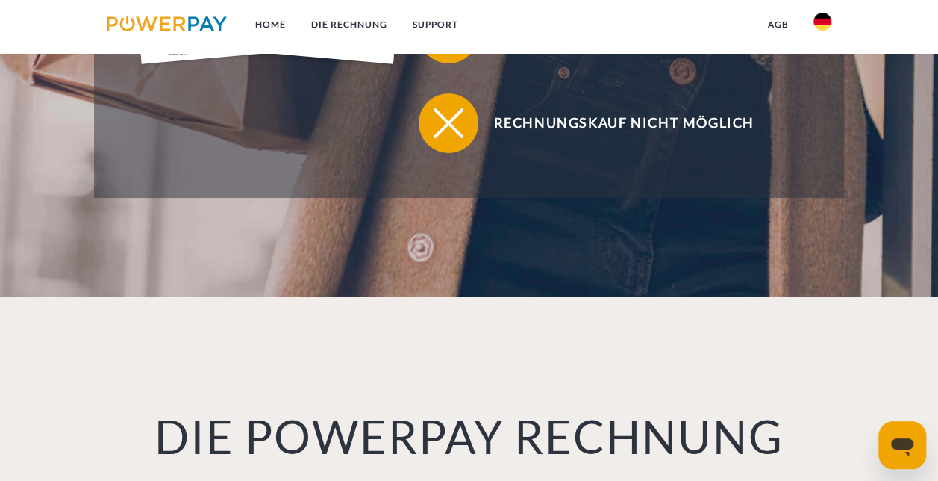  What do you see at coordinates (349, 25) in the screenshot?
I see `a: DIE RECHNUNG` at bounding box center [349, 25].